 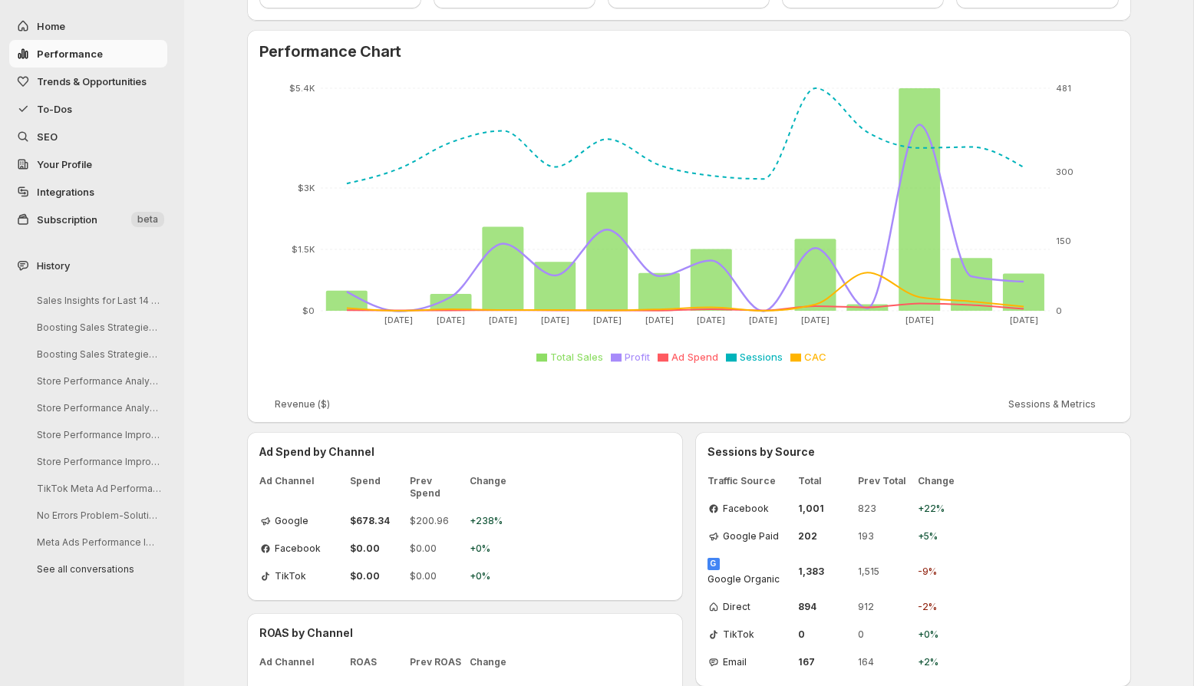 I want to click on span: 1,383, so click(x=825, y=572).